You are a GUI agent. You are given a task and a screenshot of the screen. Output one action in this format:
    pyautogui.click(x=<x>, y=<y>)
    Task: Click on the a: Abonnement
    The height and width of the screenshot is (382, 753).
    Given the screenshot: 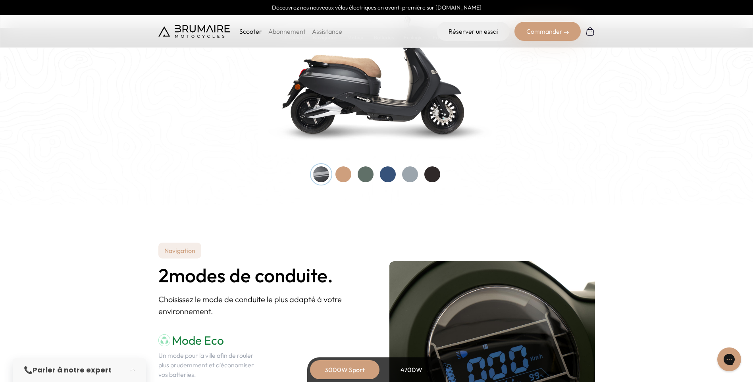 What is the action you would take?
    pyautogui.click(x=287, y=31)
    